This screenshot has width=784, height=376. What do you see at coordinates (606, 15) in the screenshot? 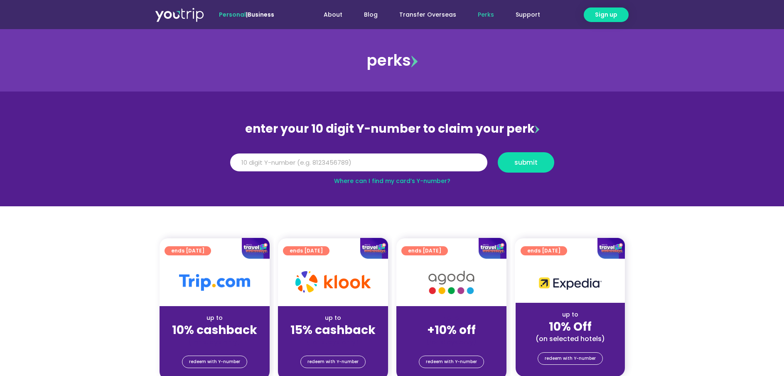
I see `span: Sign up` at bounding box center [606, 15].